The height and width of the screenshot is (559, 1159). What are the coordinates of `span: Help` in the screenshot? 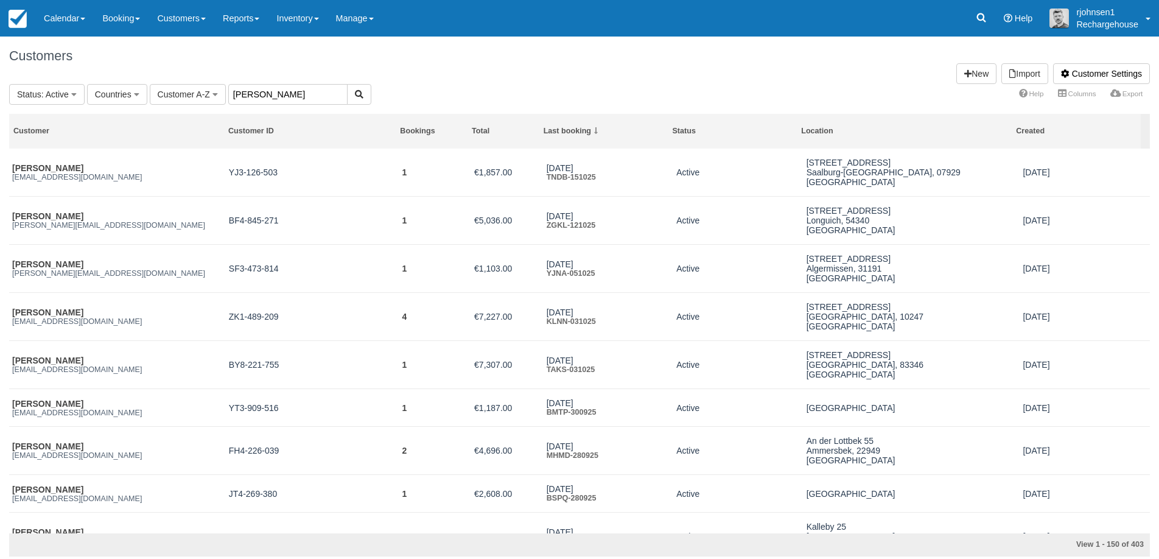 It's located at (1024, 18).